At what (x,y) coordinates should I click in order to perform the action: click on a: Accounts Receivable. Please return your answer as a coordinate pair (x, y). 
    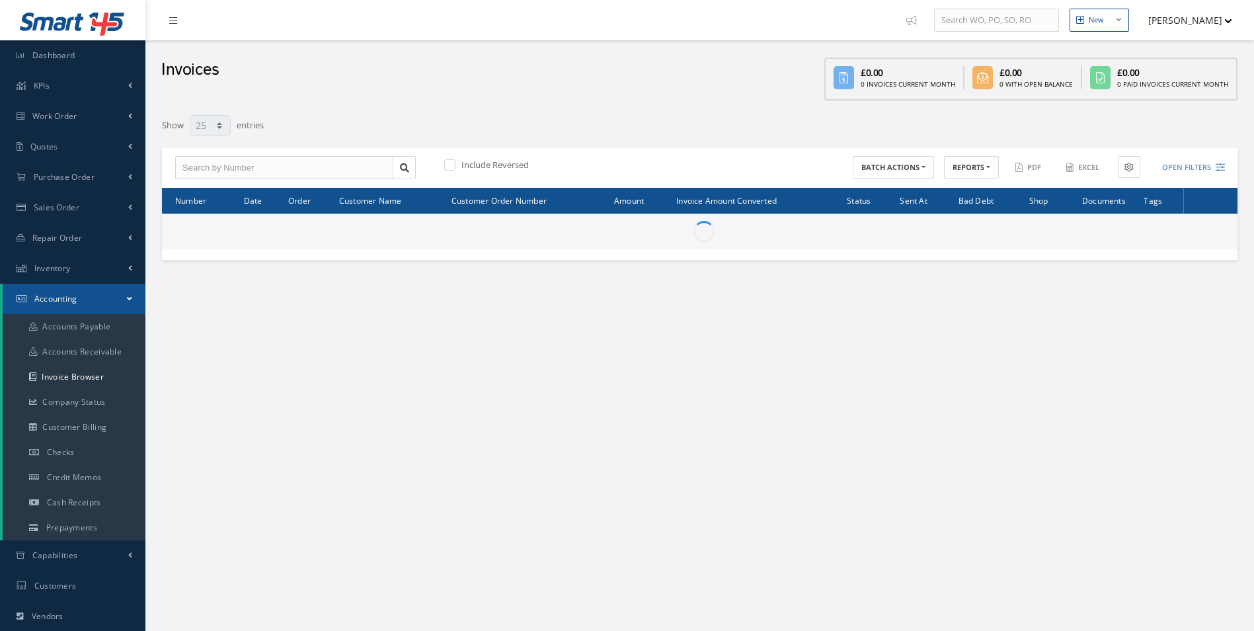
    Looking at the image, I should click on (74, 352).